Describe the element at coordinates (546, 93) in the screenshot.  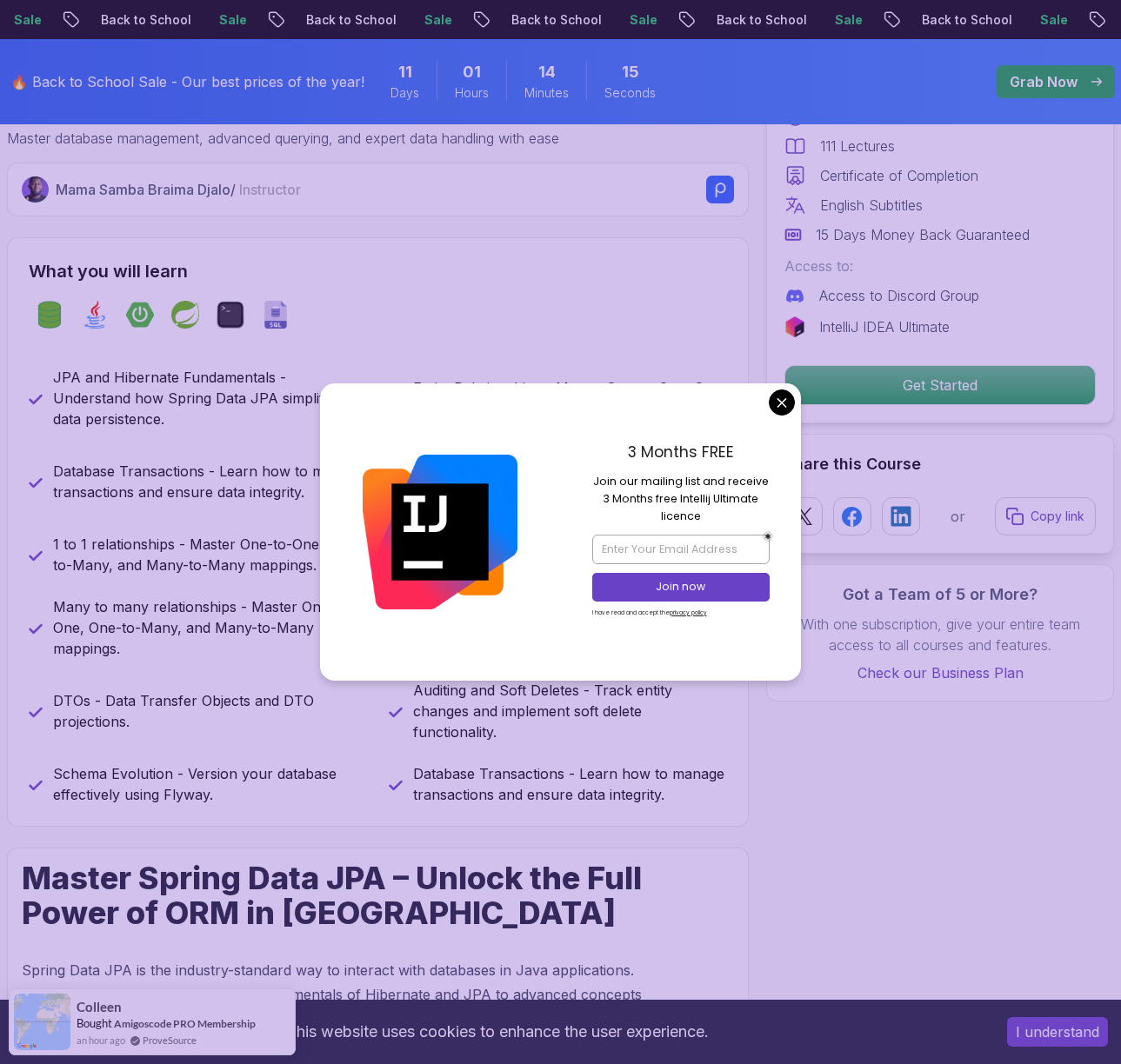
I see `span: Minutes` at that location.